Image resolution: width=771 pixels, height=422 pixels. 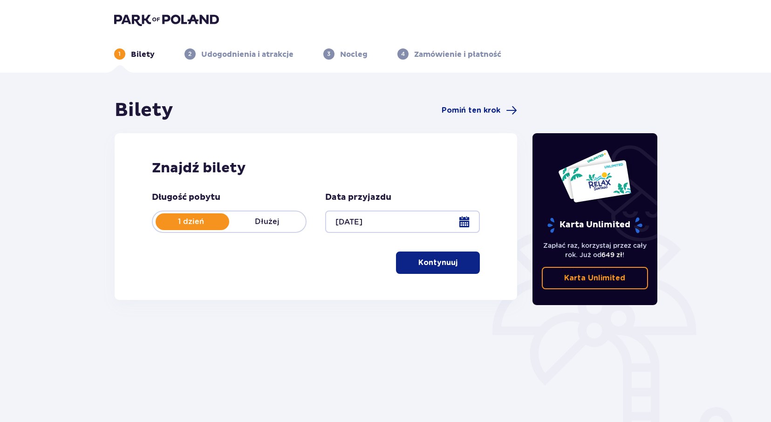 What do you see at coordinates (479, 110) in the screenshot?
I see `a: Pomiń ten krok` at bounding box center [479, 110].